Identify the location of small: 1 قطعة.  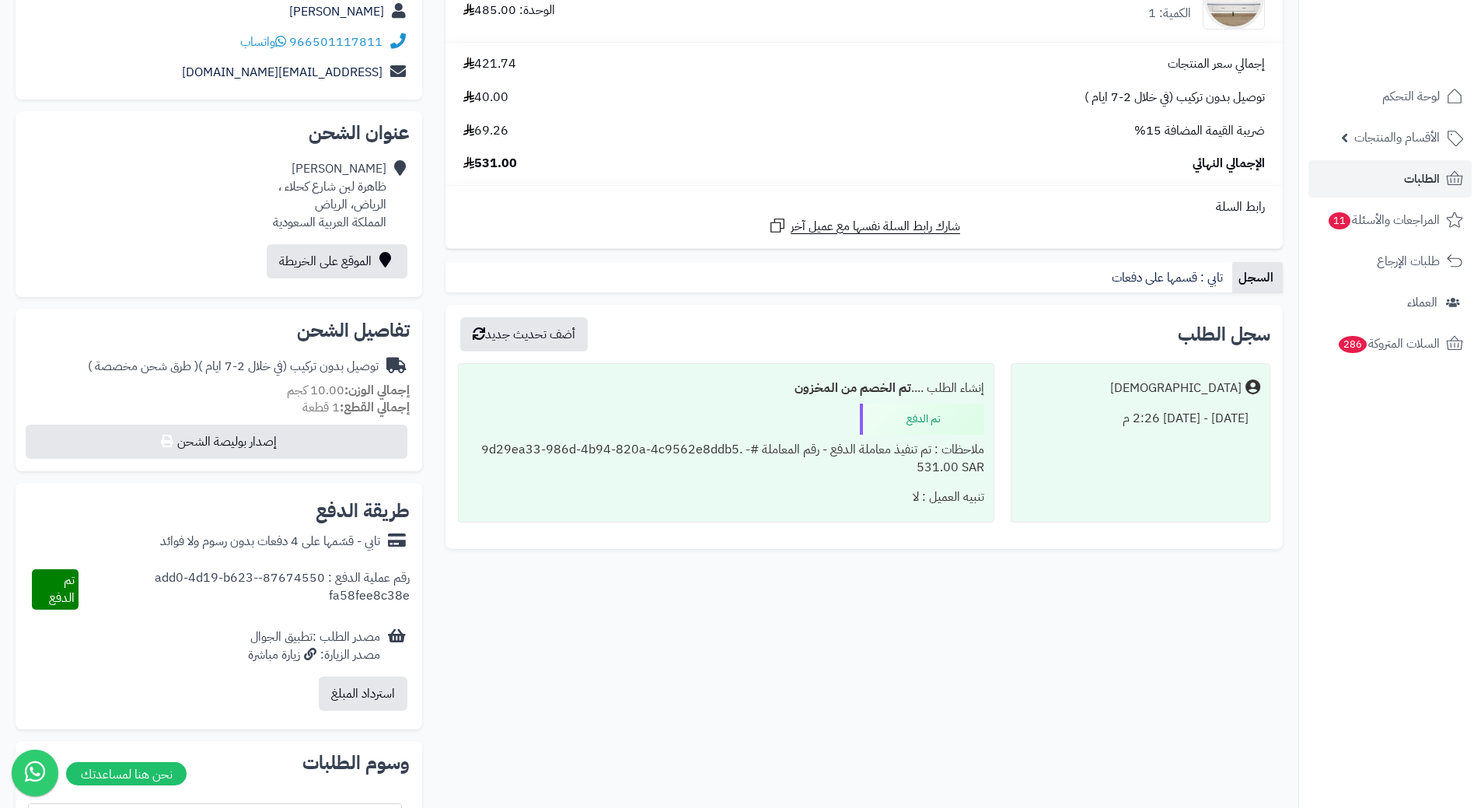
(356, 407).